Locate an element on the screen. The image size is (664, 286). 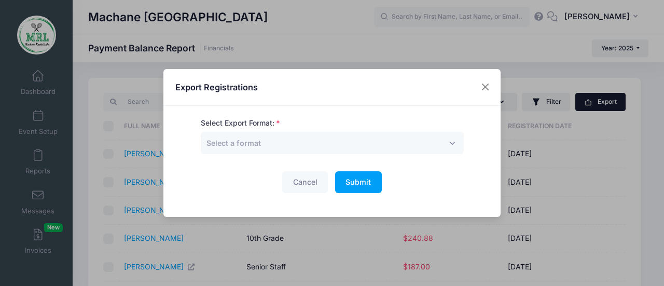
button: Submit is located at coordinates (359, 182).